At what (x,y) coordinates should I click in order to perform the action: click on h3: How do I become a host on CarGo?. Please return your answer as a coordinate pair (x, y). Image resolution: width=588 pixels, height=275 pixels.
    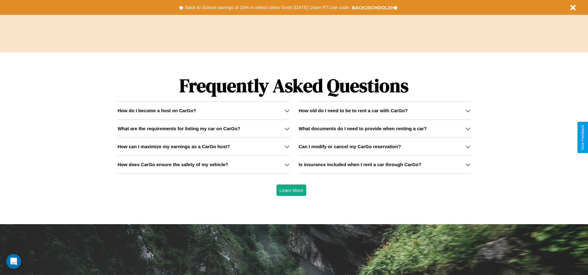
    Looking at the image, I should click on (157, 110).